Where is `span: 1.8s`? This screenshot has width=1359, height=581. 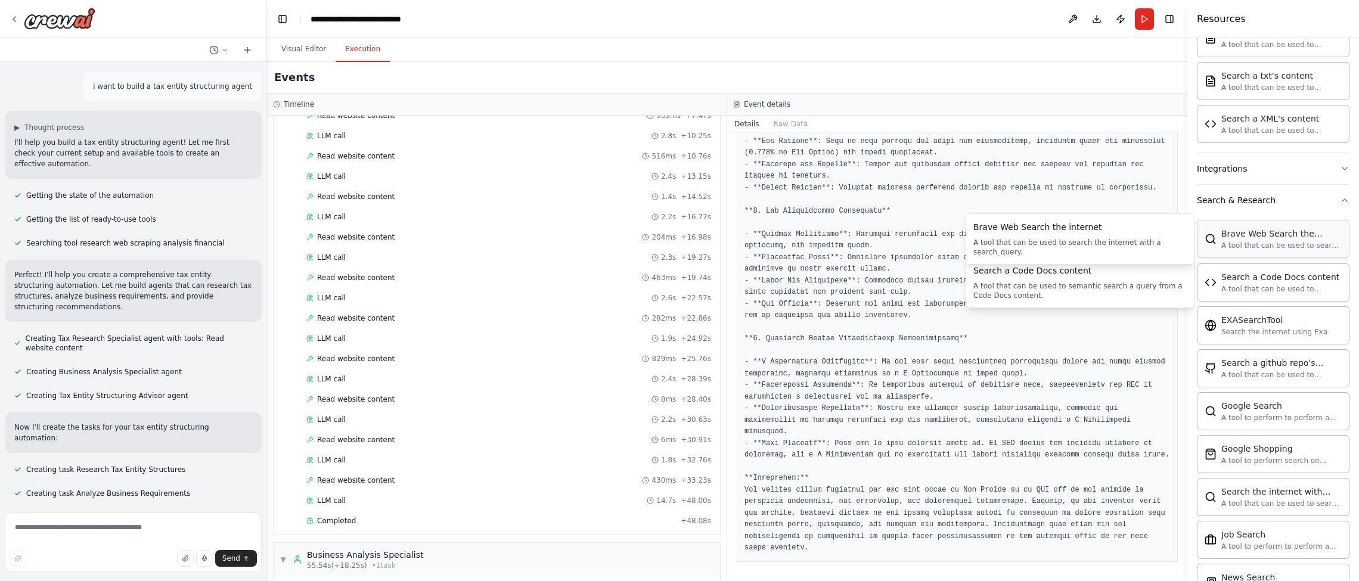
span: 1.8s is located at coordinates (668, 460).